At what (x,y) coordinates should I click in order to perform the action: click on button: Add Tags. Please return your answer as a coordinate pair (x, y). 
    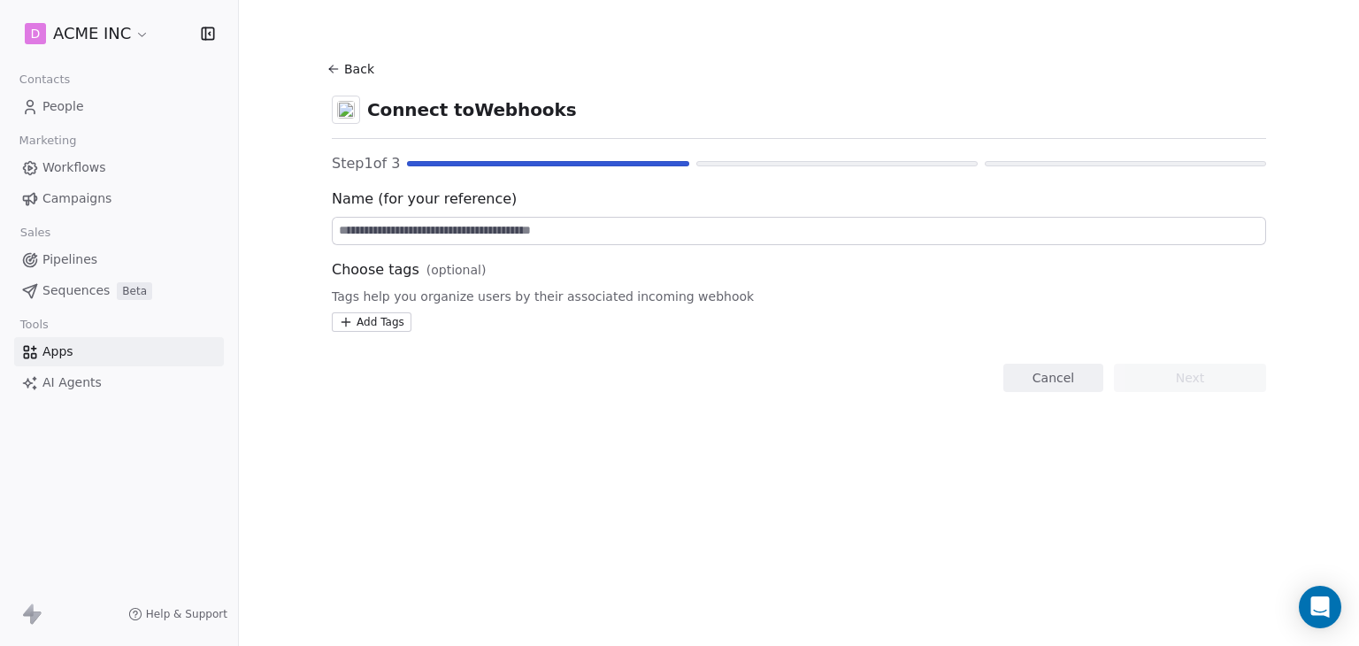
    Looking at the image, I should click on (372, 322).